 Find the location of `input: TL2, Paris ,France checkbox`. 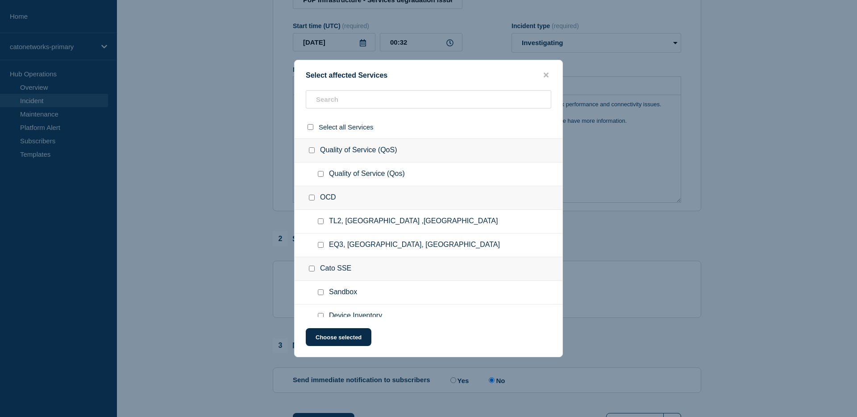

input: TL2, Paris ,France checkbox is located at coordinates (321, 221).